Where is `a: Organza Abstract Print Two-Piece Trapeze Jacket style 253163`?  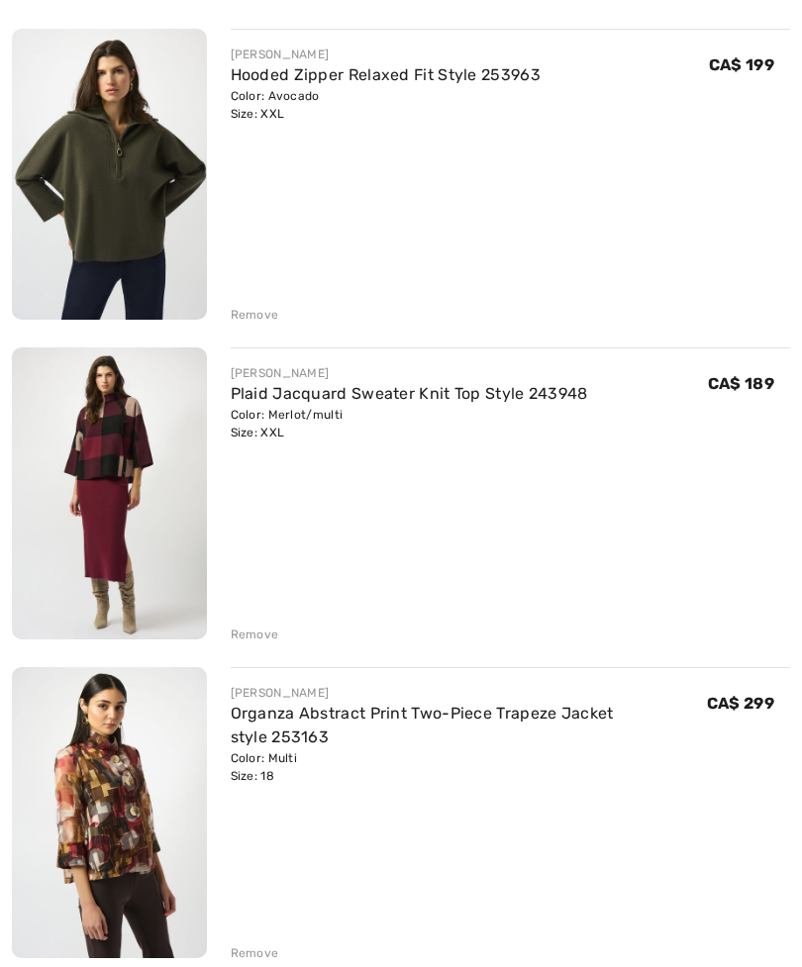
a: Organza Abstract Print Two-Piece Trapeze Jacket style 253163 is located at coordinates (422, 725).